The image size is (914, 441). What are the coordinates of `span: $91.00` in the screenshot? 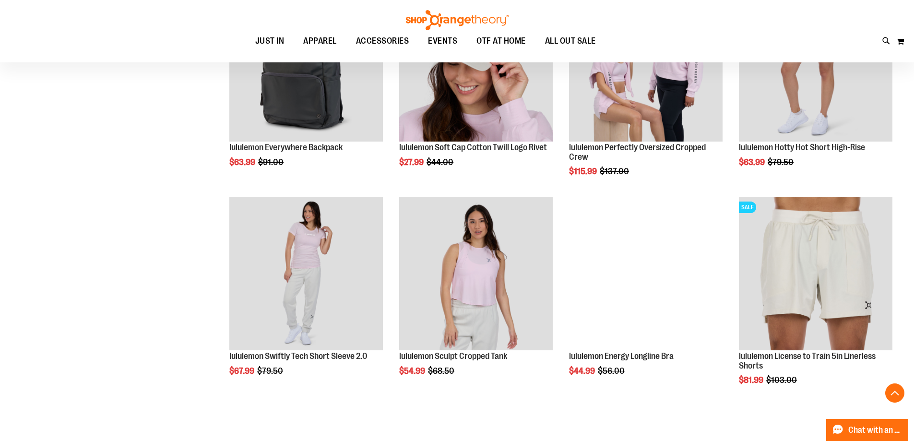 It's located at (272, 162).